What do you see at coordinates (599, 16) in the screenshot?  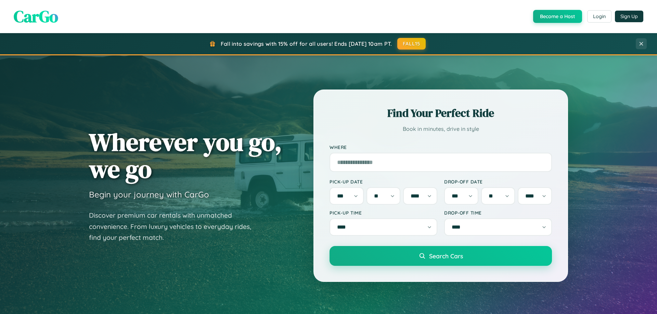 I see `button: Login` at bounding box center [599, 16].